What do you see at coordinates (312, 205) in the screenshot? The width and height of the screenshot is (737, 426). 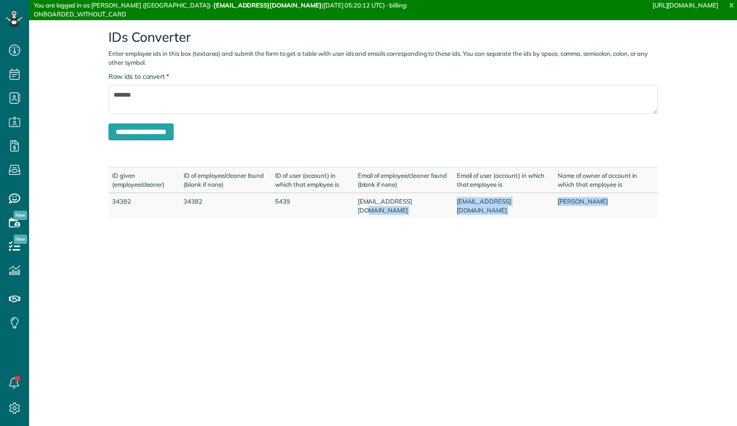 I see `td: 5439` at bounding box center [312, 205].